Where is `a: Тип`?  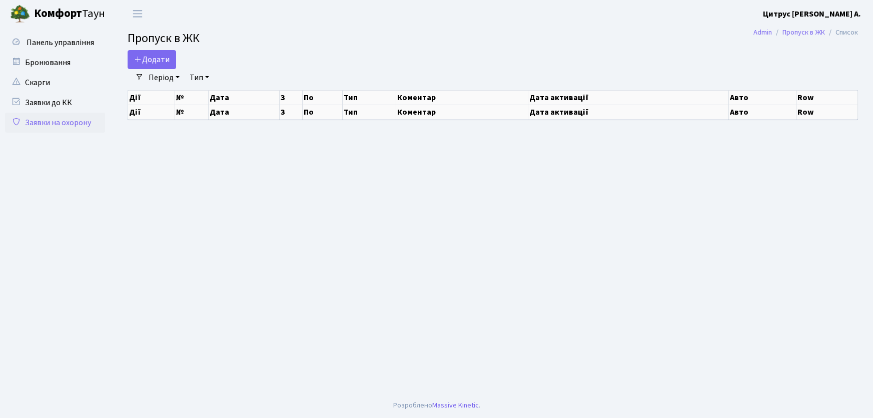 a: Тип is located at coordinates (199, 78).